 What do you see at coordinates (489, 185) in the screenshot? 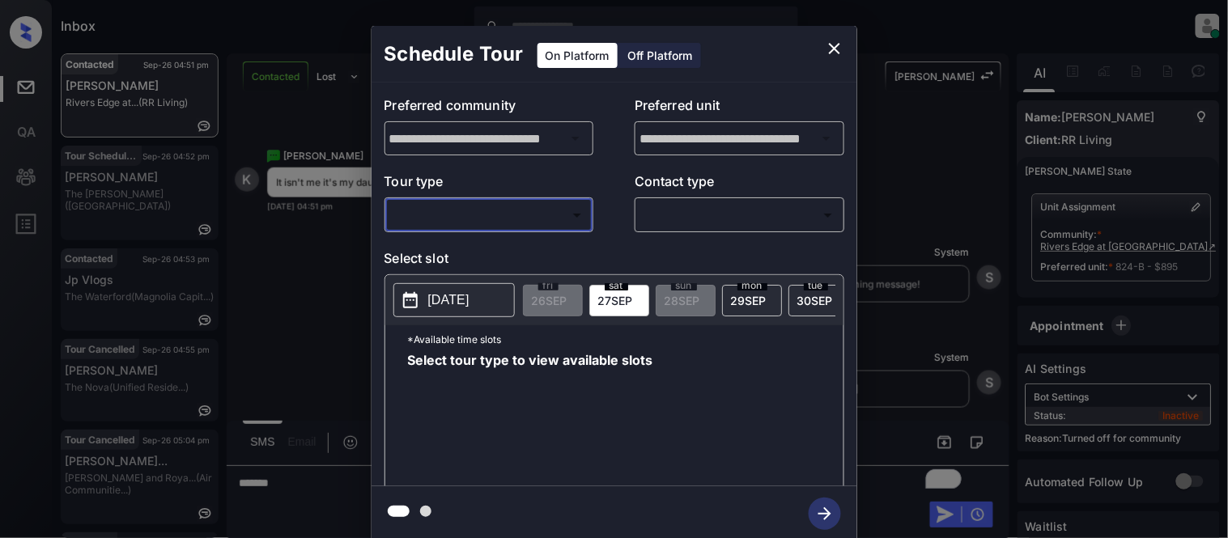
I see `p: Tour type` at bounding box center [489, 185].